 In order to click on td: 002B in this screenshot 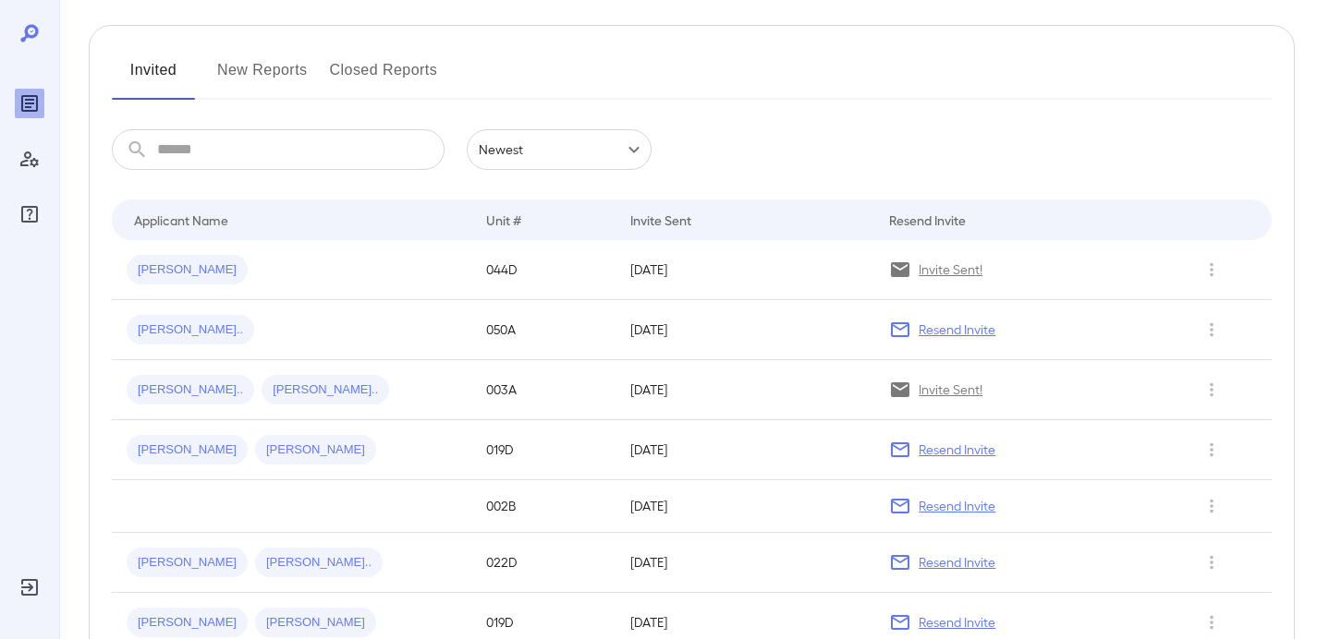, I will do `click(543, 506)`.